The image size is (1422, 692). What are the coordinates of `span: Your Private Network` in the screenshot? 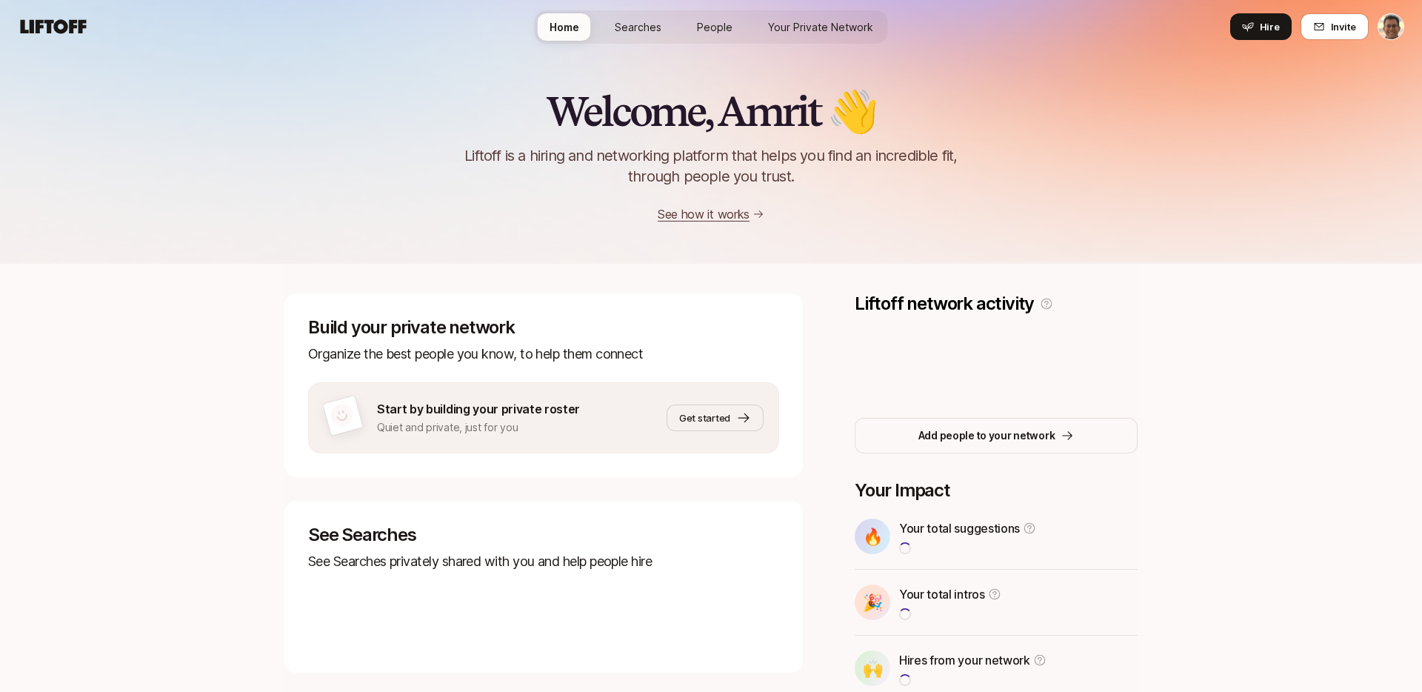 It's located at (820, 27).